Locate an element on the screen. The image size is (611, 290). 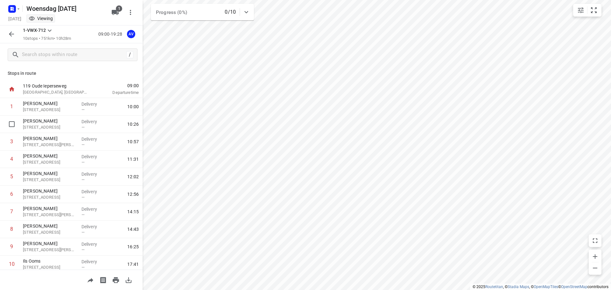
div: 8 is located at coordinates (11, 229).